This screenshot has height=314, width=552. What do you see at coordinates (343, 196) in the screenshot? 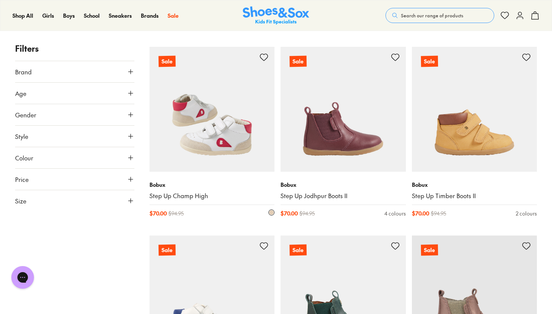
I see `a: Step Up Jodhpur Boots II` at bounding box center [343, 196].